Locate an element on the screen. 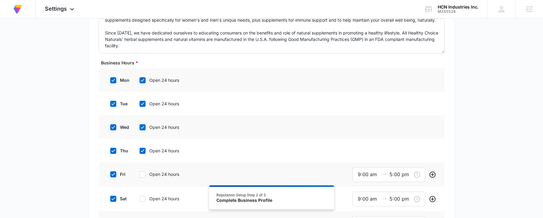 The width and height of the screenshot is (543, 218). label: Business Hours is located at coordinates (274, 63).